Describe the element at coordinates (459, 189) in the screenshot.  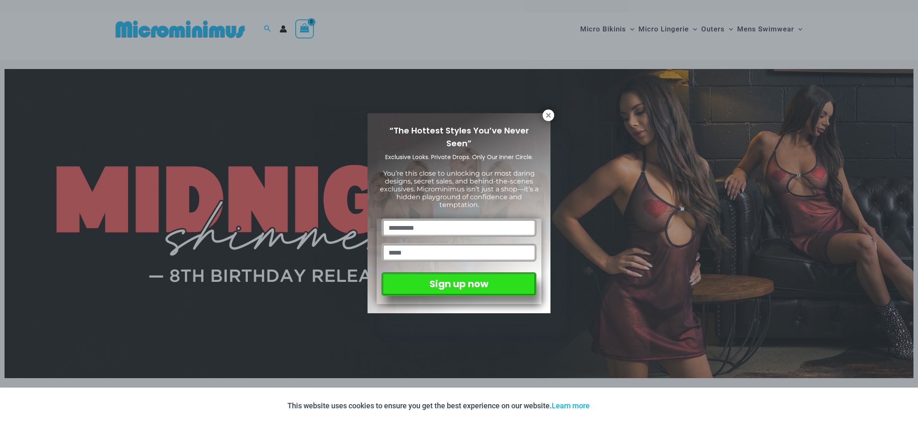
I see `span: You’re this close to unlocking our most daring designs, secret sales, and behind-the-scenes exclu...` at that location.